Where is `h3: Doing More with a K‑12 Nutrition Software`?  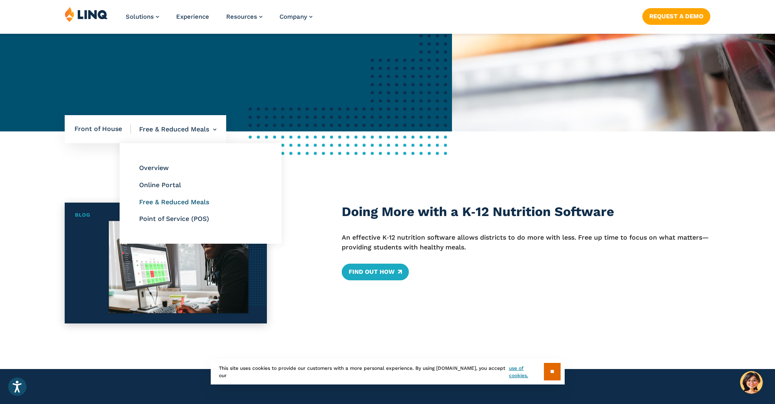 h3: Doing More with a K‑12 Nutrition Software is located at coordinates (526, 212).